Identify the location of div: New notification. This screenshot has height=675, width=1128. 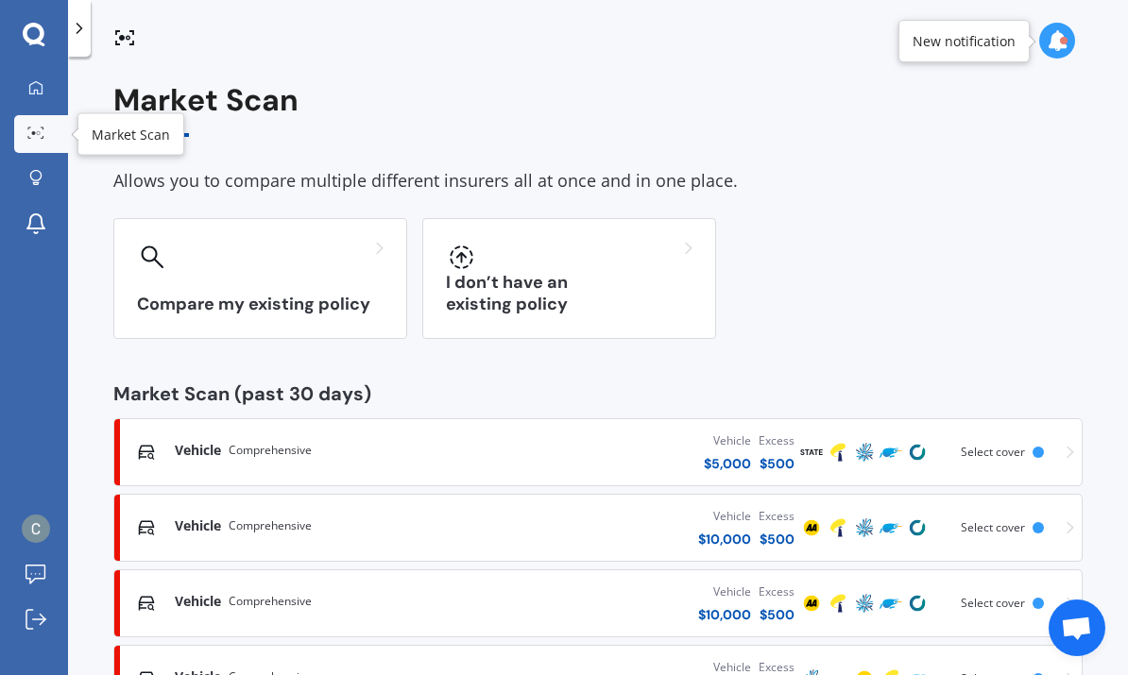
(964, 42).